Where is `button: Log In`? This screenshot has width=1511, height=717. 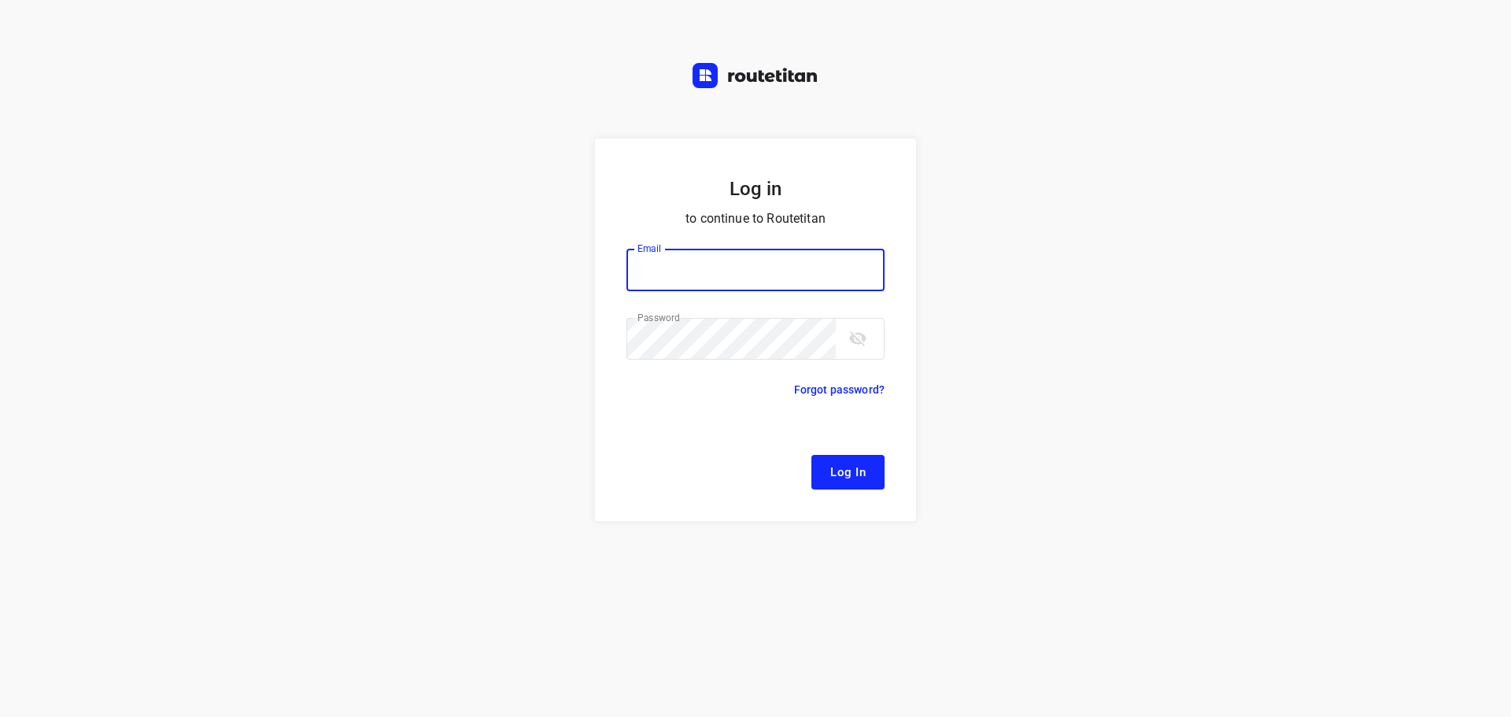 button: Log In is located at coordinates (848, 472).